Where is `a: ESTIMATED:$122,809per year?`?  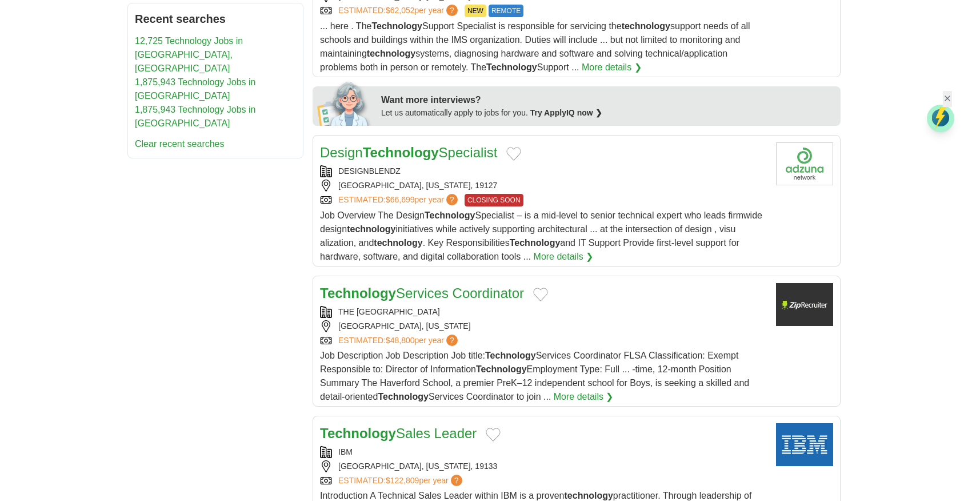
a: ESTIMATED:$122,809per year? is located at coordinates (401, 480).